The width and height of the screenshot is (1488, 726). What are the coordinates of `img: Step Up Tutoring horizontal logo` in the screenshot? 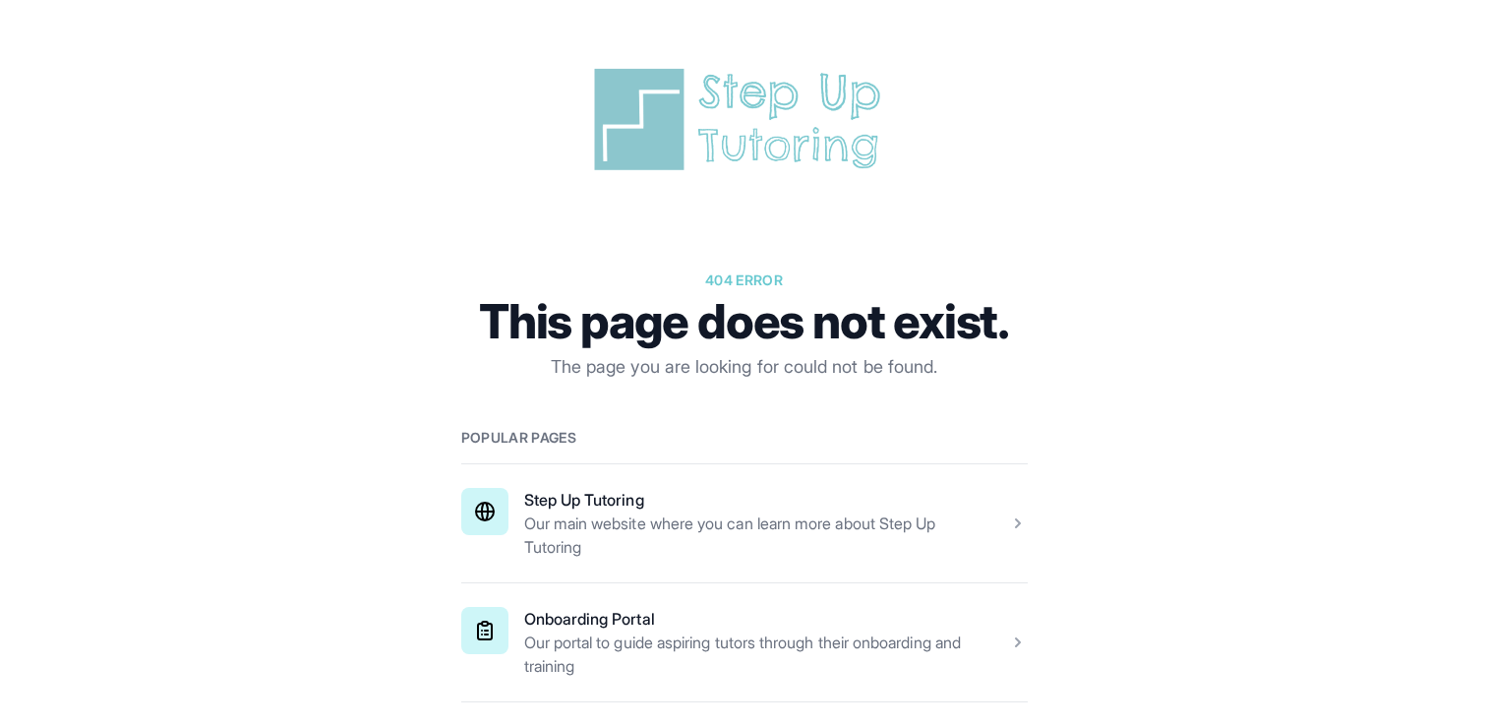 It's located at (744, 119).